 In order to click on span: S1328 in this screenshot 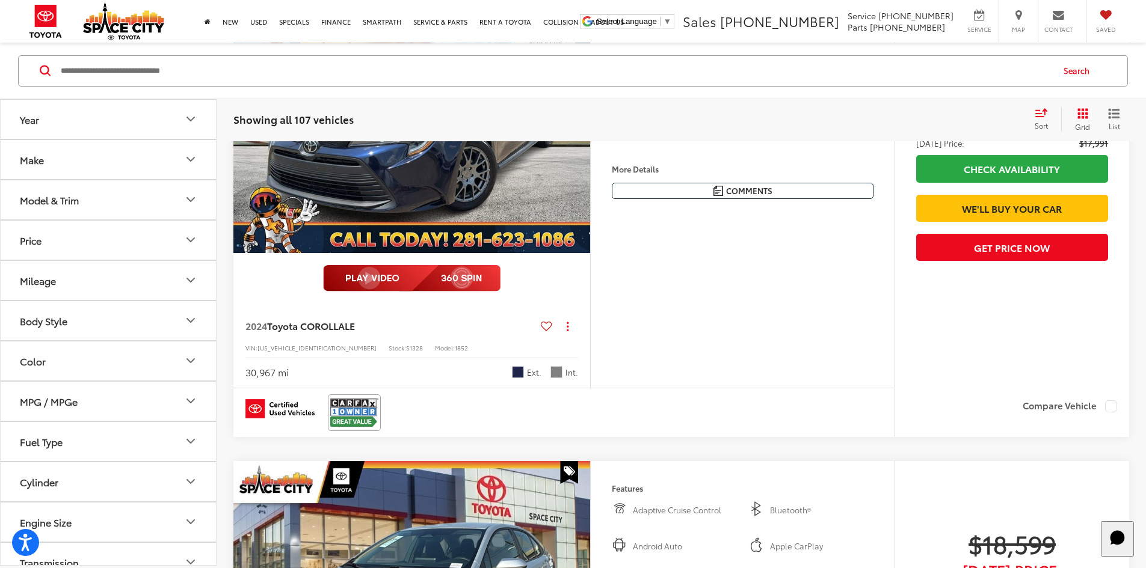, I will do `click(414, 348)`.